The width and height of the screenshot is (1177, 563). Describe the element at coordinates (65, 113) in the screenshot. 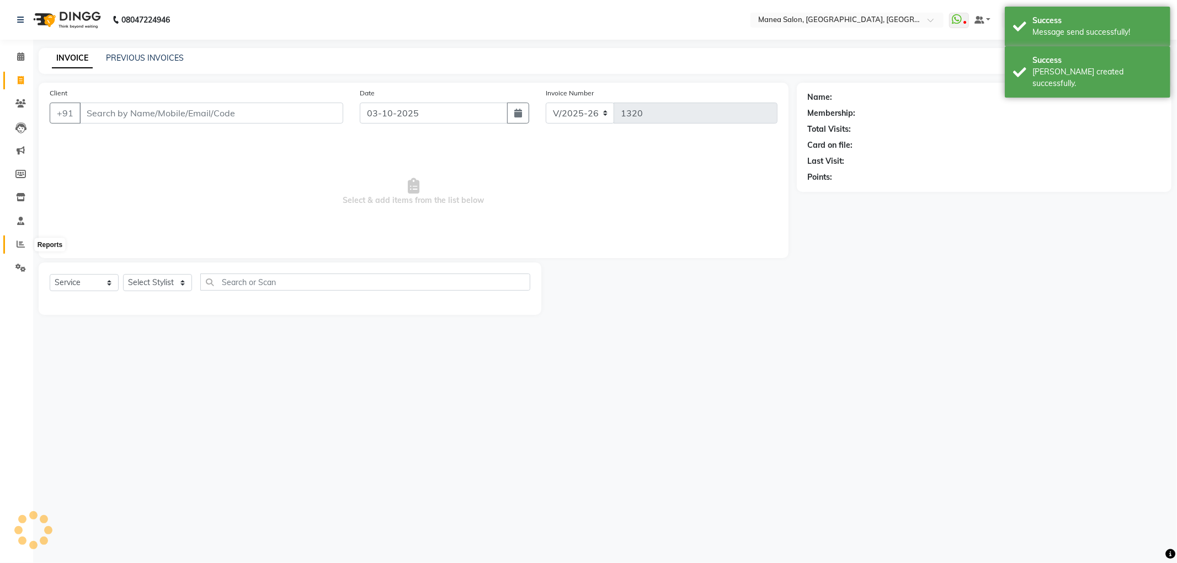

I see `button: +91` at that location.